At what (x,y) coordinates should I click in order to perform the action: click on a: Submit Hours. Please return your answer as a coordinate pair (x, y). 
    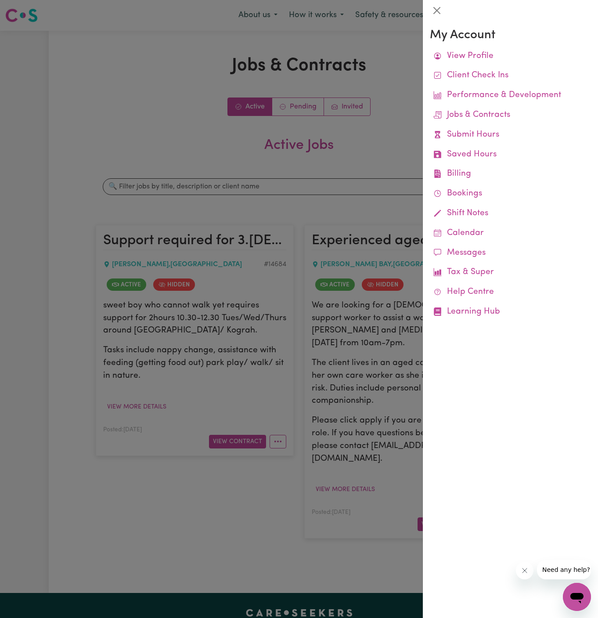
    Looking at the image, I should click on (510, 135).